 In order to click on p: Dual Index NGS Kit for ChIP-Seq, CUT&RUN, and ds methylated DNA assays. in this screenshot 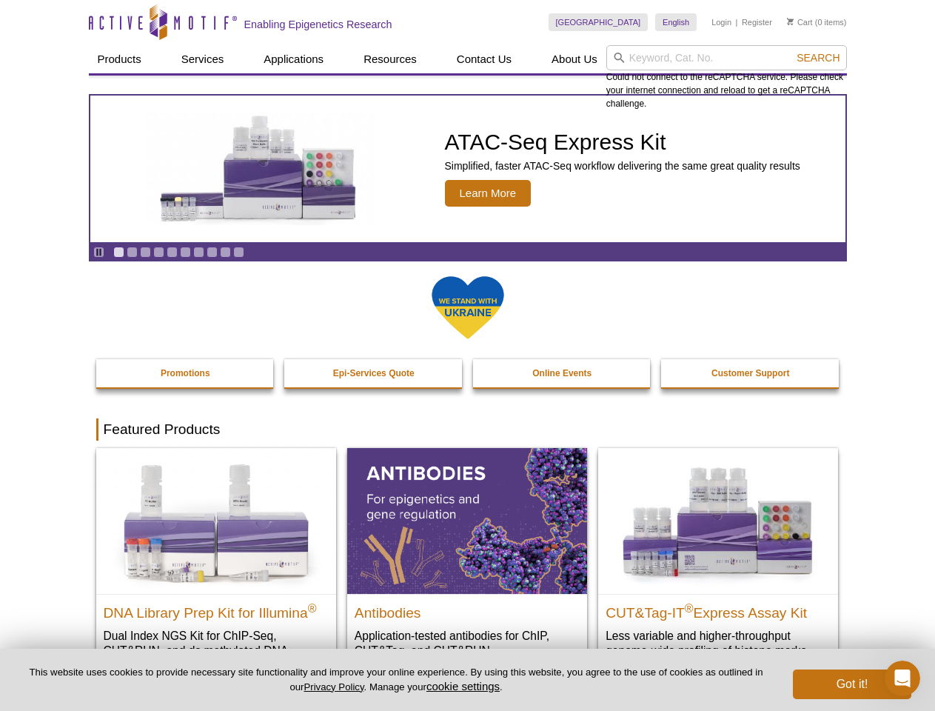, I will do `click(216, 650)`.